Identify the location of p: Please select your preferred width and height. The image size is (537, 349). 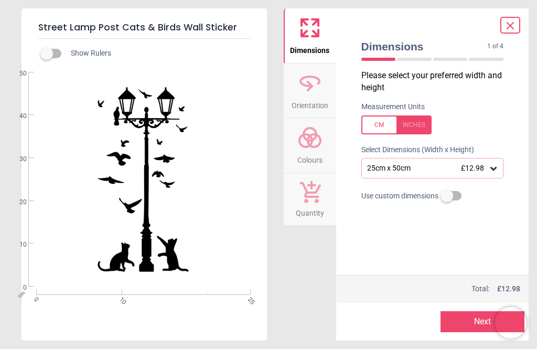
(437, 81).